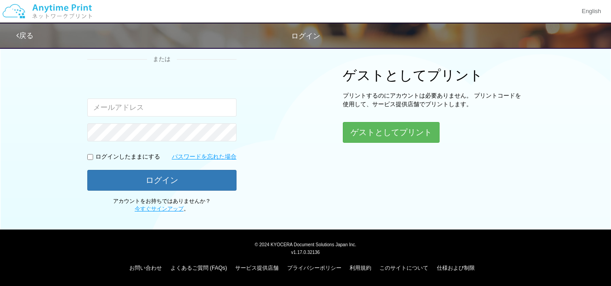 Image resolution: width=611 pixels, height=286 pixels. I want to click on p: プリントするのにアカウントは必要ありません。 プリントコードを使用して、サービス提供店舗でプリントします。, so click(433, 100).